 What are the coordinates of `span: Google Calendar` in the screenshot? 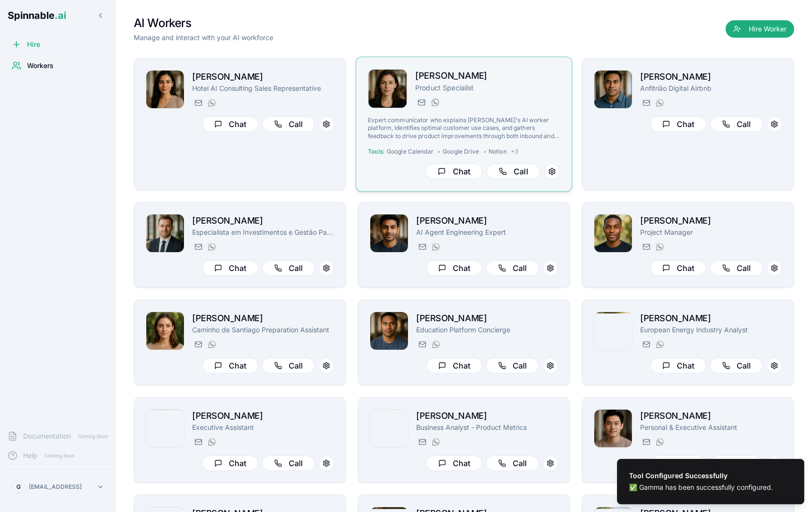 It's located at (410, 152).